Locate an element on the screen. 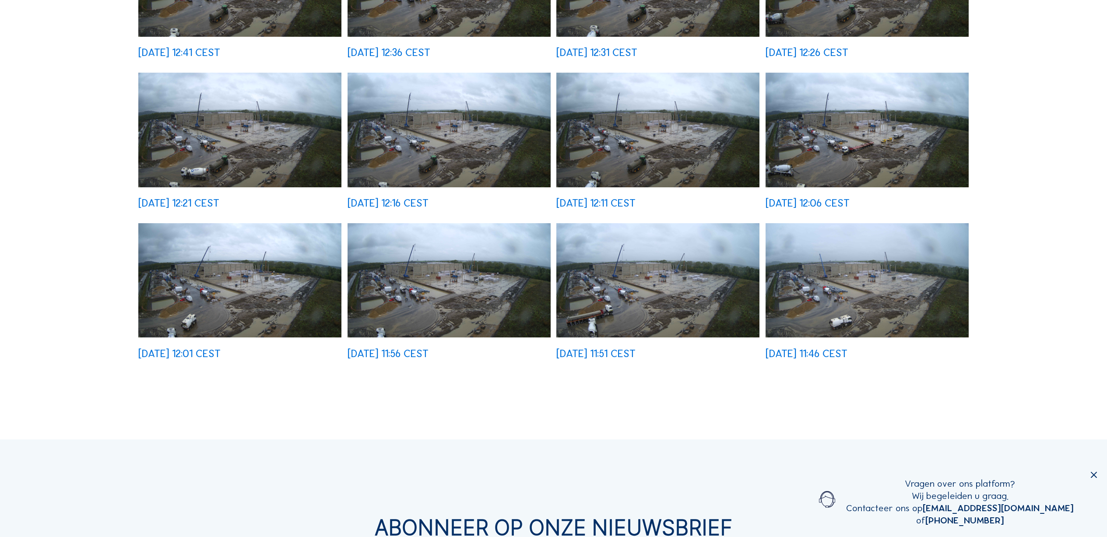 Image resolution: width=1107 pixels, height=537 pixels. img: image_53389110 is located at coordinates (658, 130).